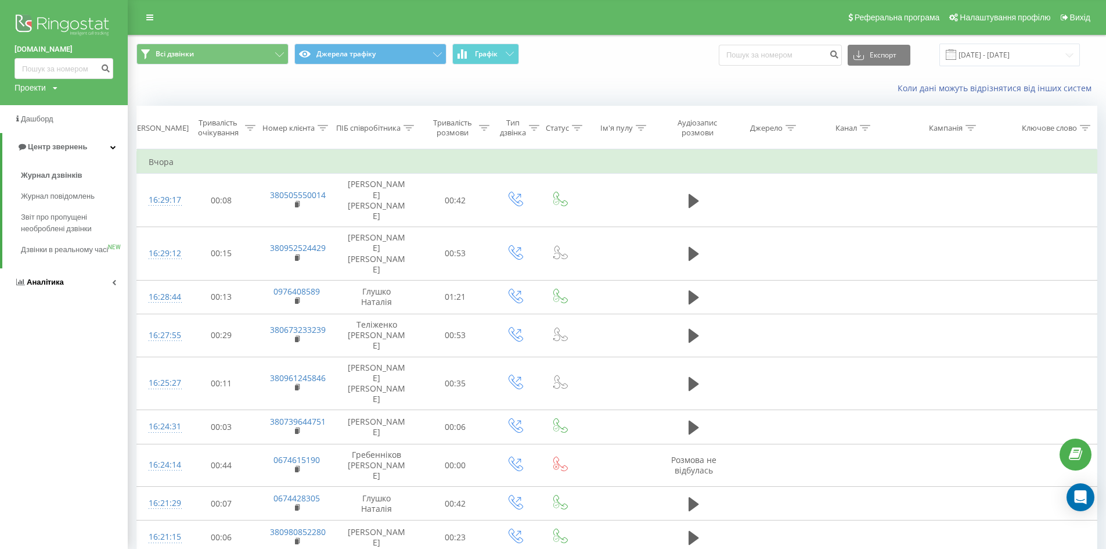  Describe the element at coordinates (221, 427) in the screenshot. I see `td: 00:03` at that location.